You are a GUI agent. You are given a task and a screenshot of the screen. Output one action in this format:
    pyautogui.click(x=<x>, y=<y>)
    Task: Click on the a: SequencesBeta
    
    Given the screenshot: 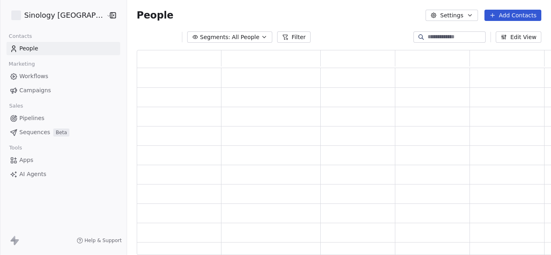 What is the action you would take?
    pyautogui.click(x=63, y=132)
    